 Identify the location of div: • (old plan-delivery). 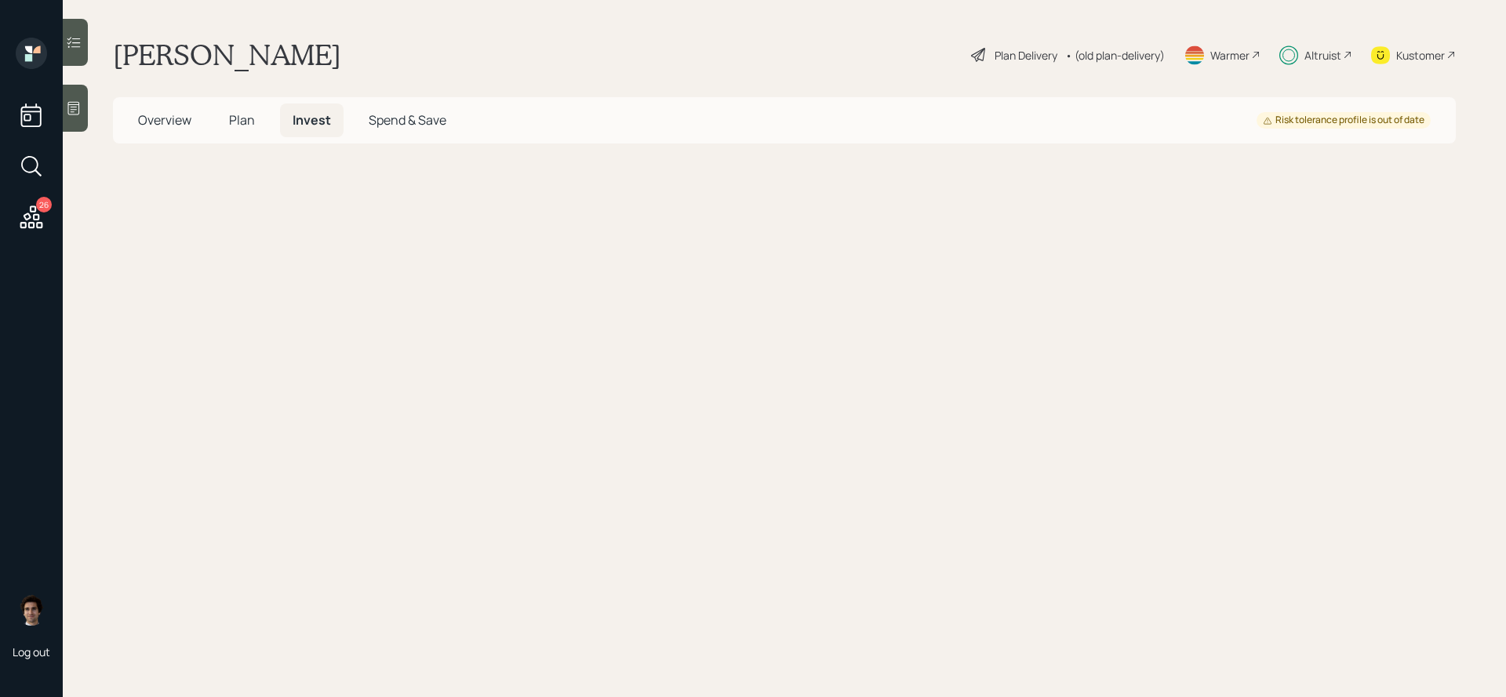
(1114, 55).